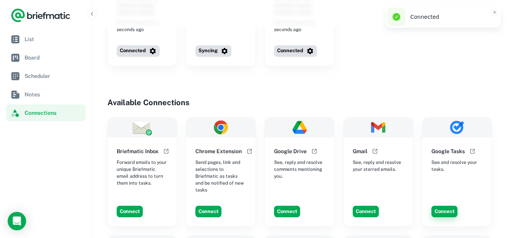 The image size is (507, 238). I want to click on img: Gmail, so click(378, 128).